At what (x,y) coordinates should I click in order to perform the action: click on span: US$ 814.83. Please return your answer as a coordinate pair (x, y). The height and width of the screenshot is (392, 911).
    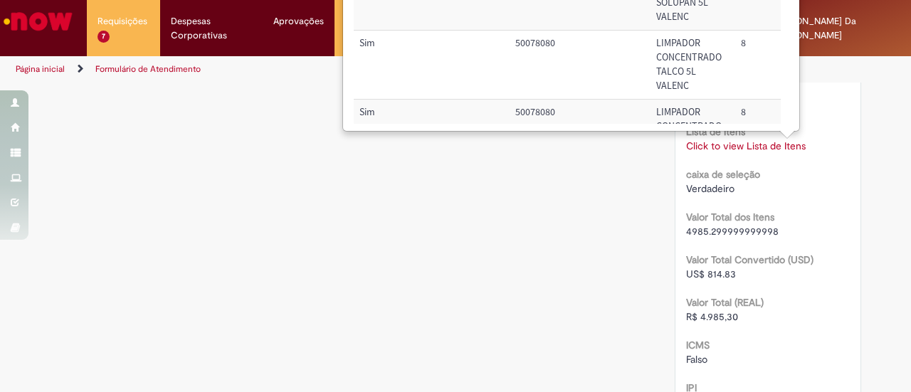
    Looking at the image, I should click on (711, 274).